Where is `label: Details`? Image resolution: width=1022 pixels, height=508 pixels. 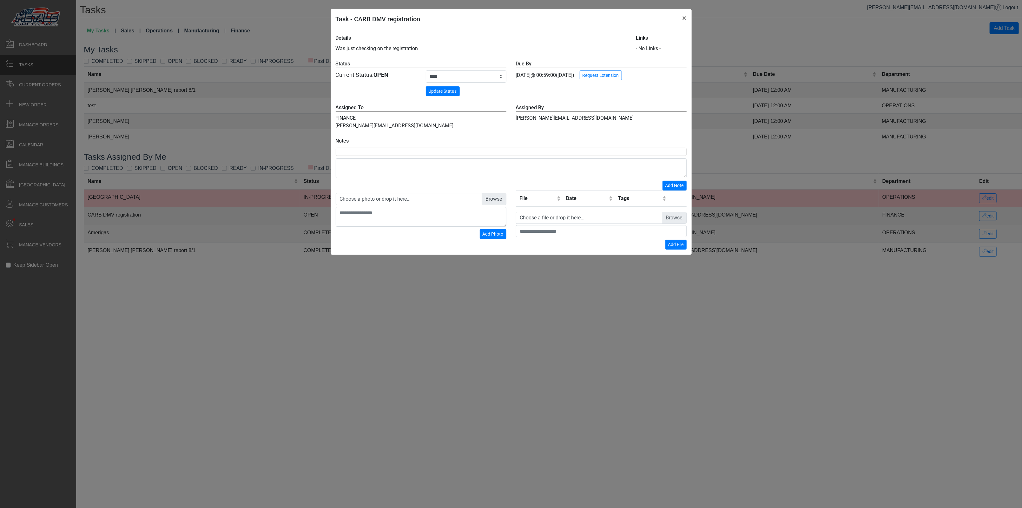
label: Details is located at coordinates (481, 38).